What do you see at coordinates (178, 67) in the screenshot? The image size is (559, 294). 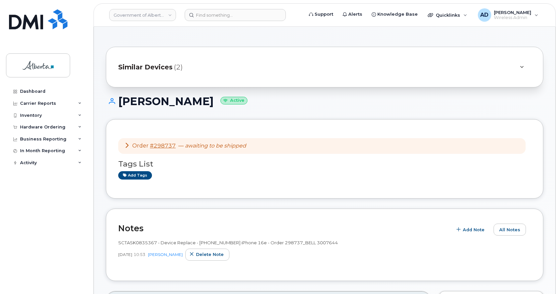 I see `span: (2)` at bounding box center [178, 67].